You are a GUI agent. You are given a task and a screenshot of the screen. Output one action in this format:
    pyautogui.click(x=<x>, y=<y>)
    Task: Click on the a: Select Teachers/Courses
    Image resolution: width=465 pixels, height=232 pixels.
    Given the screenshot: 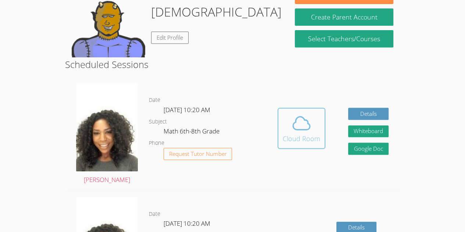 What is the action you would take?
    pyautogui.click(x=343, y=39)
    